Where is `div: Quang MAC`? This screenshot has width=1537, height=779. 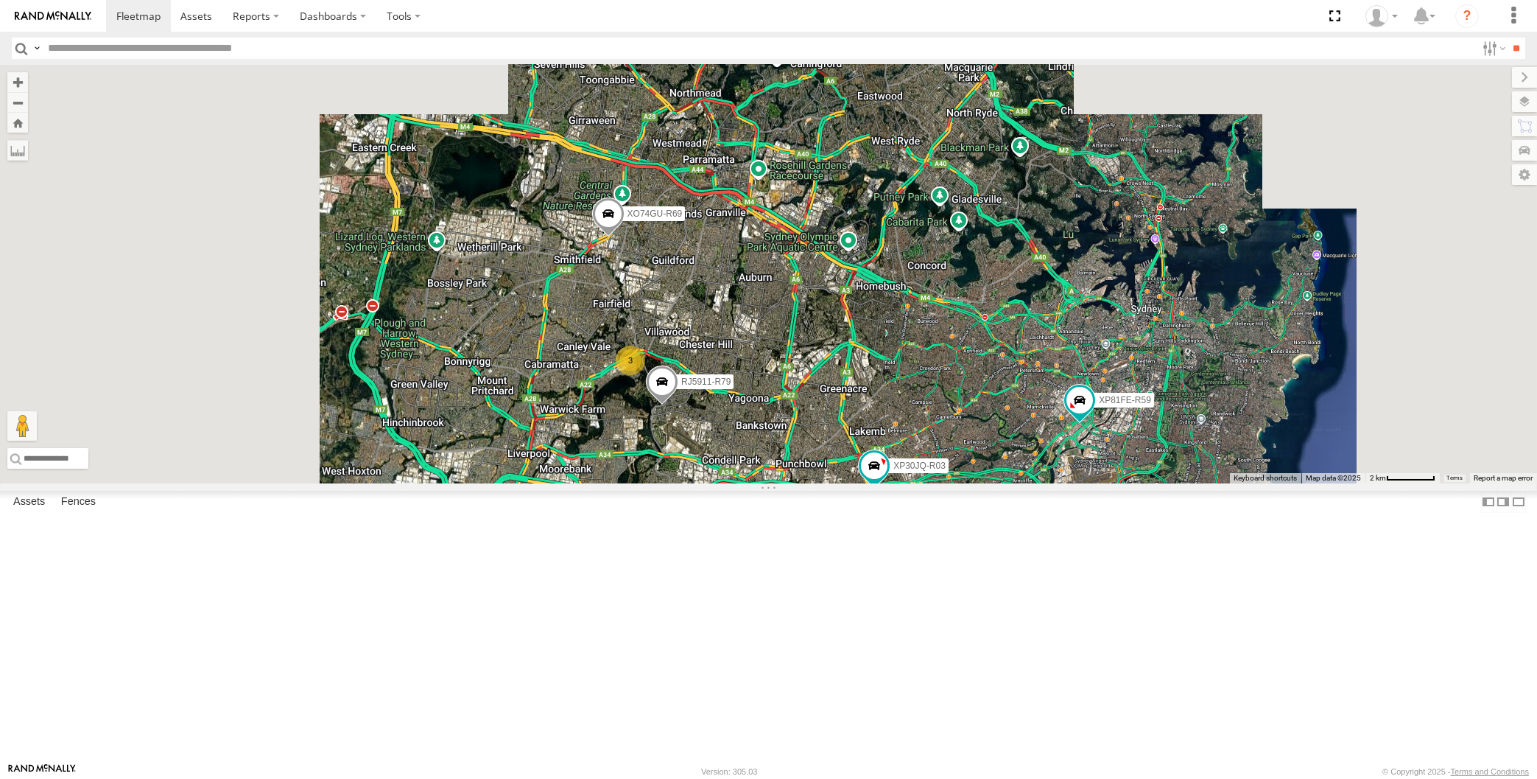 div: Quang MAC is located at coordinates (1382, 16).